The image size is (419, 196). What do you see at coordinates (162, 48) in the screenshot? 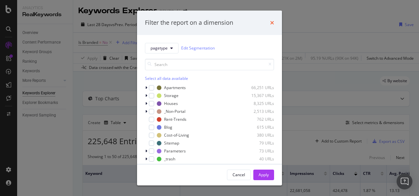
I see `button: pagetype` at bounding box center [162, 48].